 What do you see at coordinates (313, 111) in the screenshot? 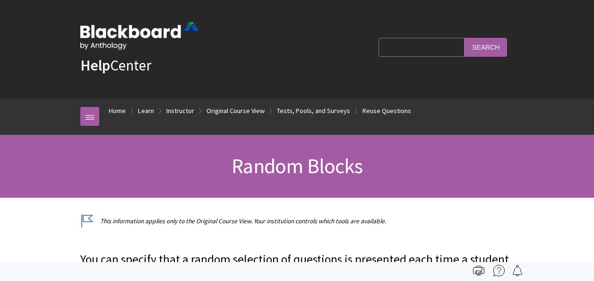
I see `a: Tests, Pools, and Surveys` at bounding box center [313, 111].